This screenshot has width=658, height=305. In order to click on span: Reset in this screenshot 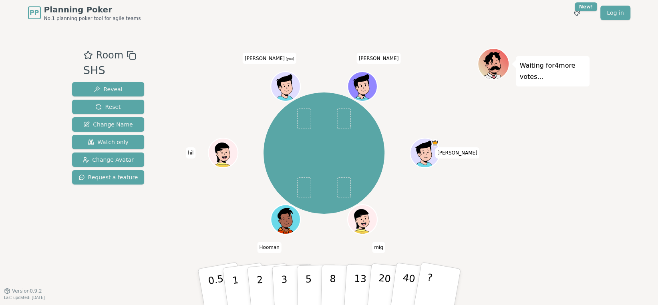, I will do `click(108, 107)`.